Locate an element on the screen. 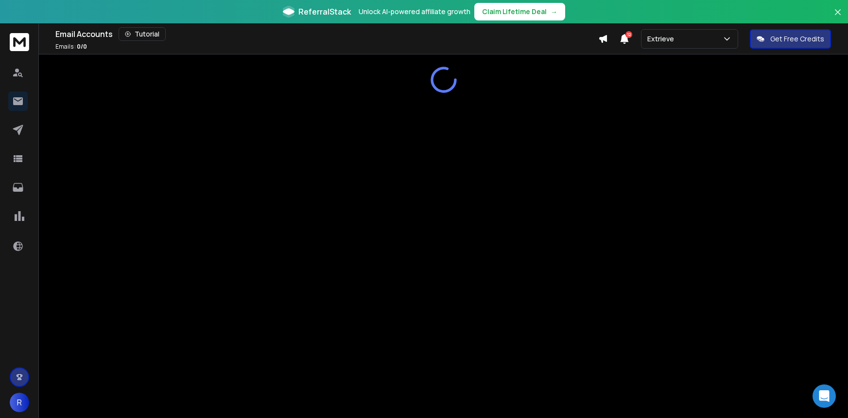 Image resolution: width=848 pixels, height=418 pixels. button: Get Free Credits is located at coordinates (791, 39).